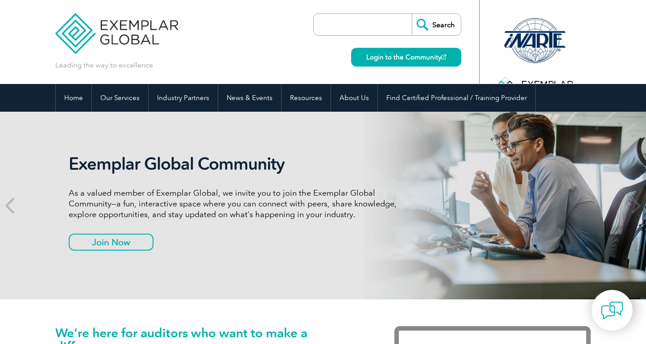 This screenshot has height=344, width=646. What do you see at coordinates (236, 204) in the screenshot?
I see `p: As a valued member of Exemplar Global, we invite you to join the Exemplar Global Community—a fun,...` at bounding box center [236, 204].